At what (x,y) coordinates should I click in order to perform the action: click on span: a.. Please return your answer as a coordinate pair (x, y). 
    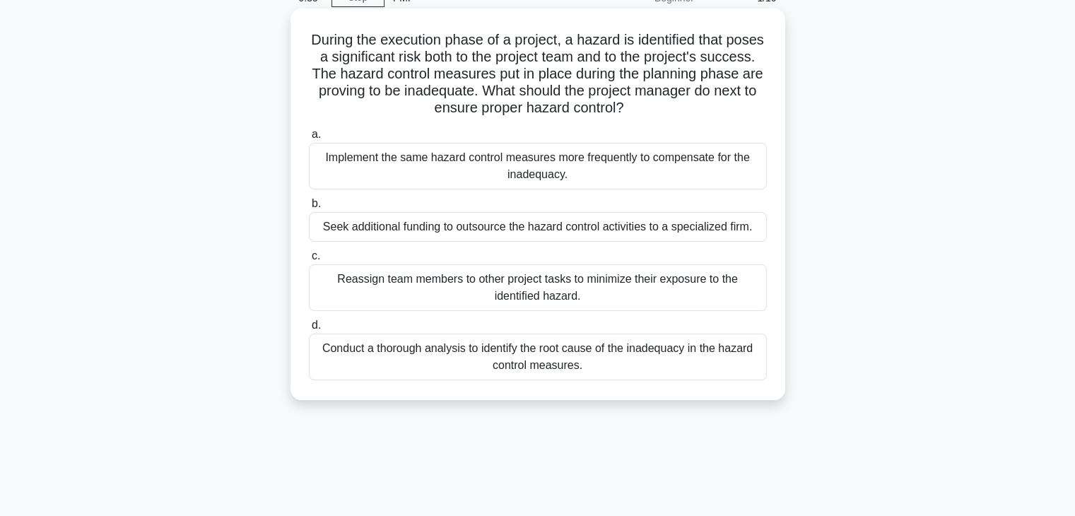
    Looking at the image, I should click on (316, 134).